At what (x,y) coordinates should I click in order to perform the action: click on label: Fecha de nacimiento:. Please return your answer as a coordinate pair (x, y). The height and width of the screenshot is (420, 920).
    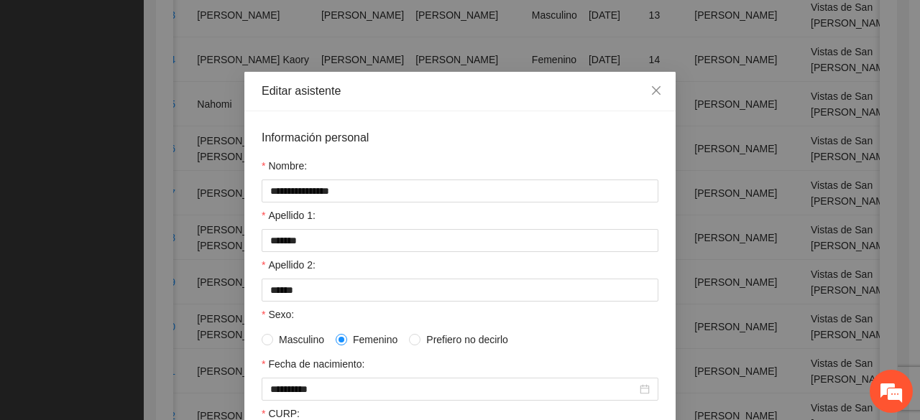
    Looking at the image, I should click on (312, 364).